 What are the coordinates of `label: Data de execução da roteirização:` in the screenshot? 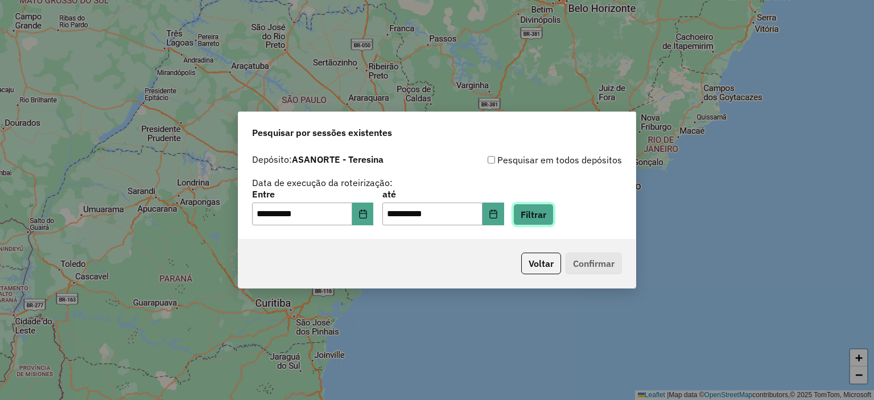 It's located at (322, 183).